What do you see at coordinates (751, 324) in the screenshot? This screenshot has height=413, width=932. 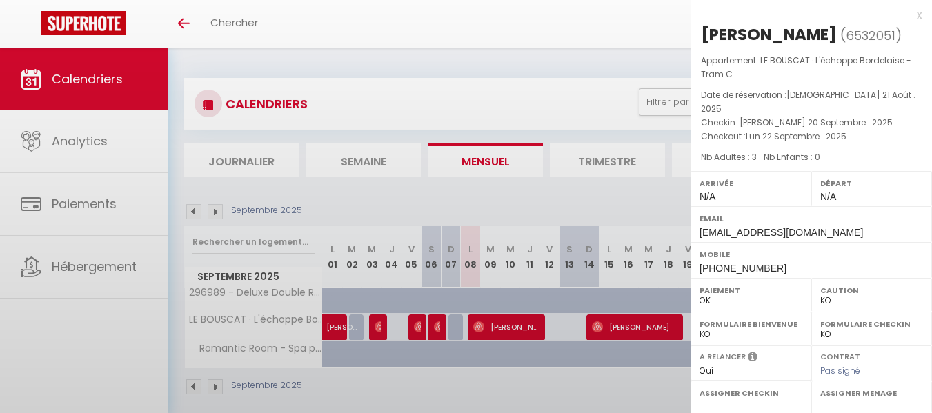 I see `label: Formulaire Bienvenue` at bounding box center [751, 324].